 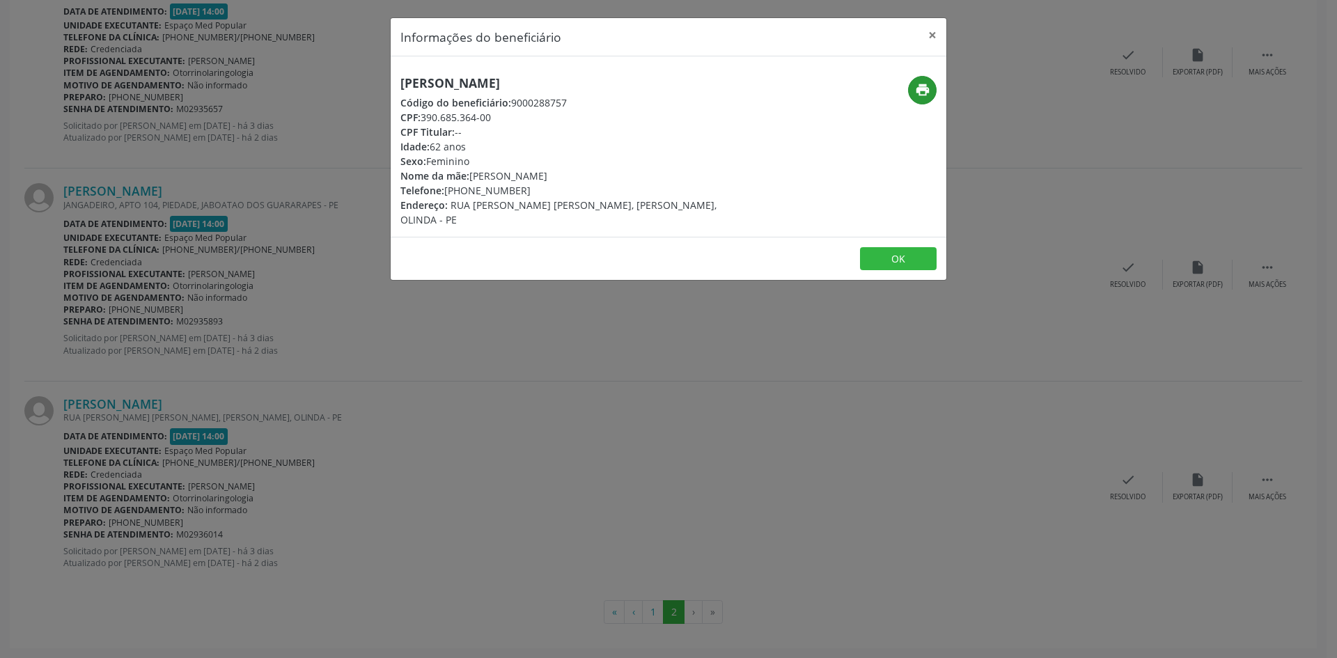 What do you see at coordinates (898, 259) in the screenshot?
I see `button: OK` at bounding box center [898, 259].